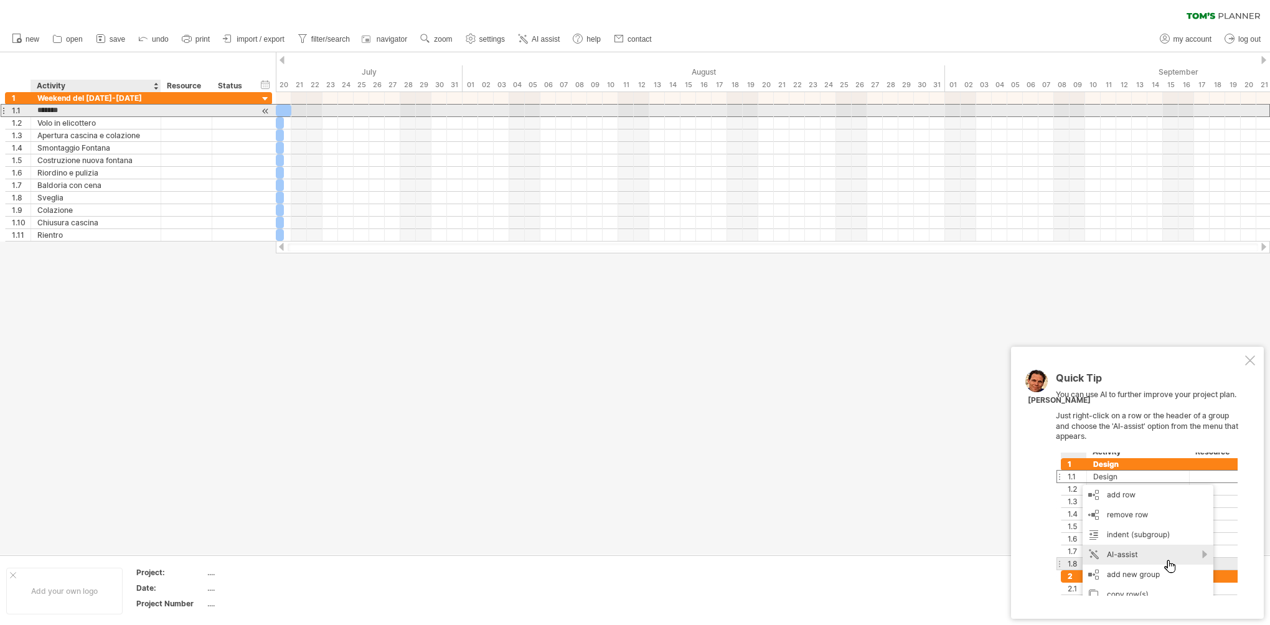  Describe the element at coordinates (21, 135) in the screenshot. I see `div: 1.3` at that location.